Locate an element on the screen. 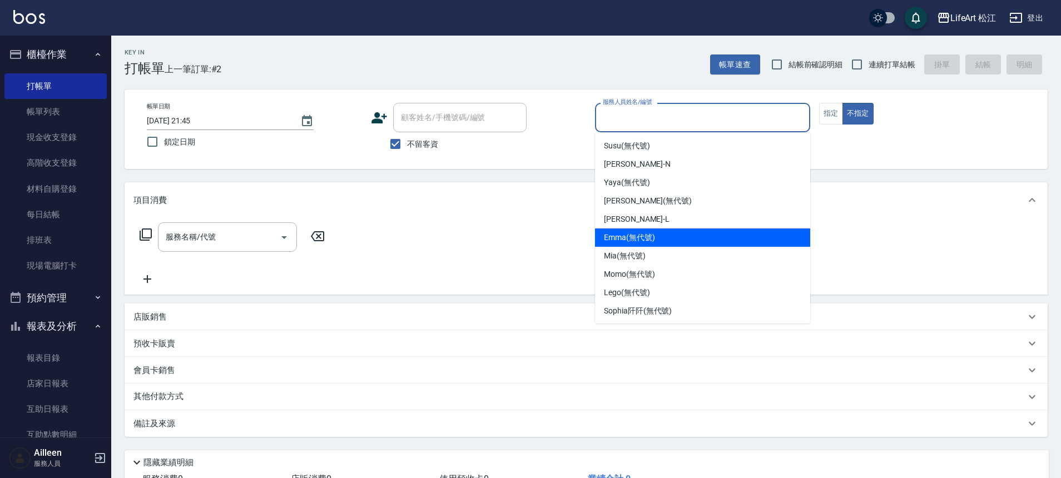  a: 店家日報表 is located at coordinates (56, 384).